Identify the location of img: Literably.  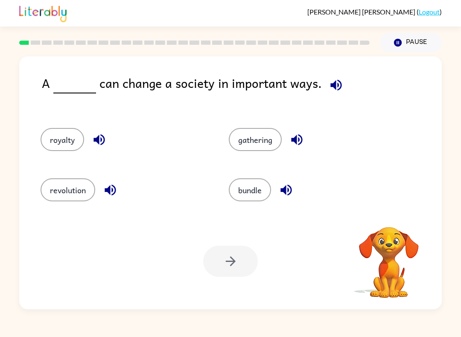
(43, 13).